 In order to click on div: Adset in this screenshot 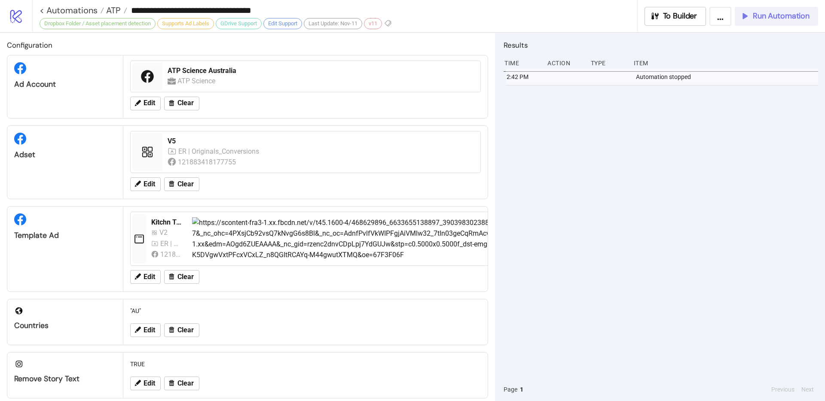, I will do `click(65, 155)`.